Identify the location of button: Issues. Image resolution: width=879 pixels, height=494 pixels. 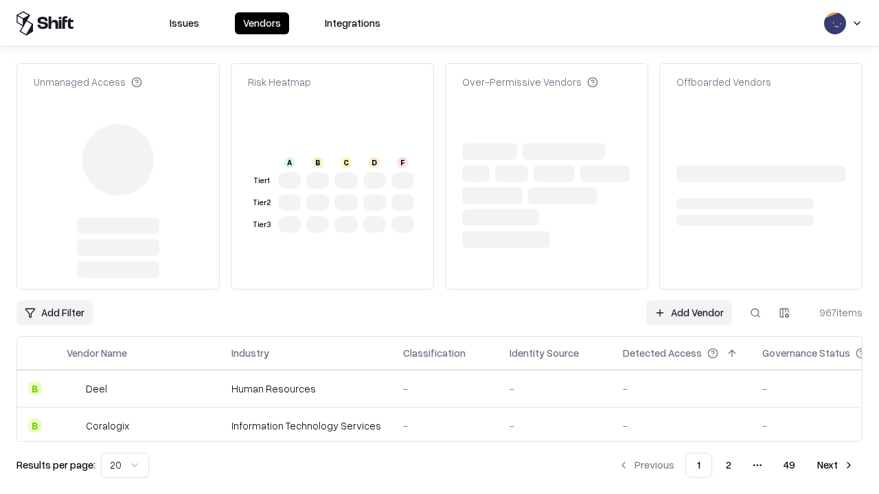
(184, 23).